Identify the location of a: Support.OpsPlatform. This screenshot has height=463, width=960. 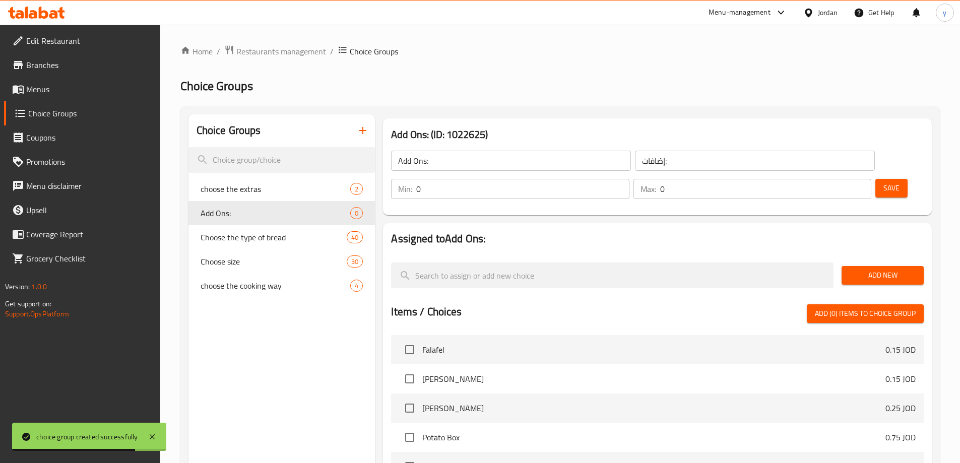
(37, 314).